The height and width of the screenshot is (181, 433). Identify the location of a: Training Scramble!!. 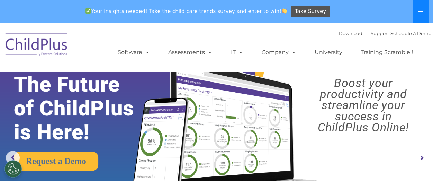
(387, 52).